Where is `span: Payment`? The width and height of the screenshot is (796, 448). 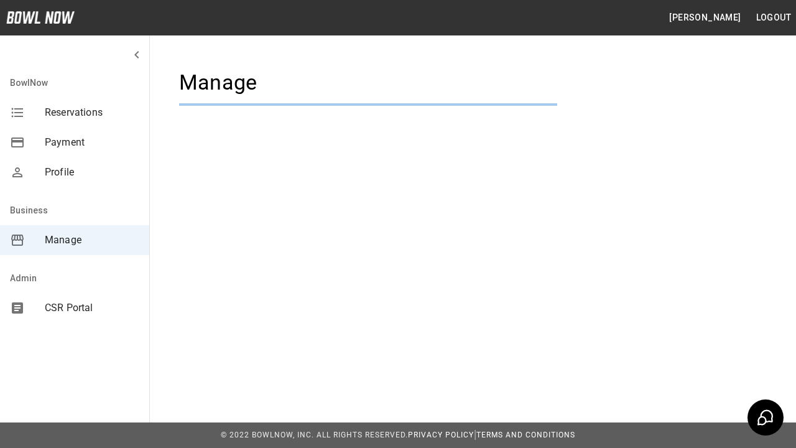
span: Payment is located at coordinates (92, 142).